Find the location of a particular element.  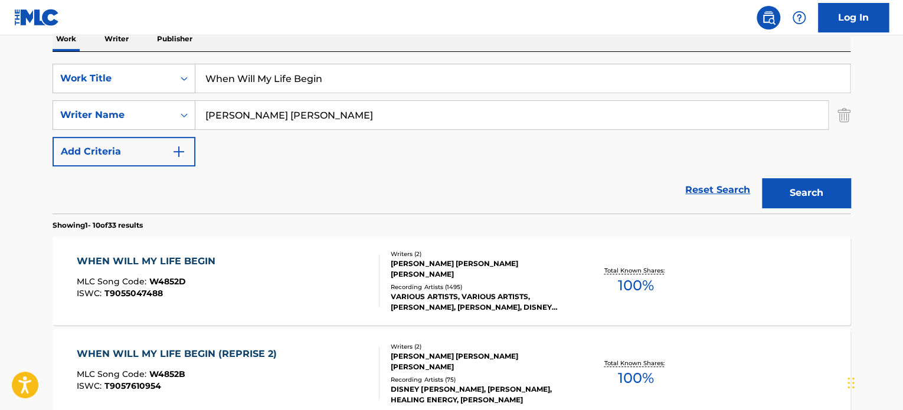

p: Showing 1 - 10 of 33 results is located at coordinates (97, 225).